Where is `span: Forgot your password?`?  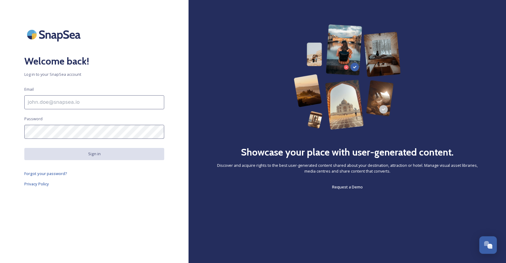
span: Forgot your password? is located at coordinates (46, 173).